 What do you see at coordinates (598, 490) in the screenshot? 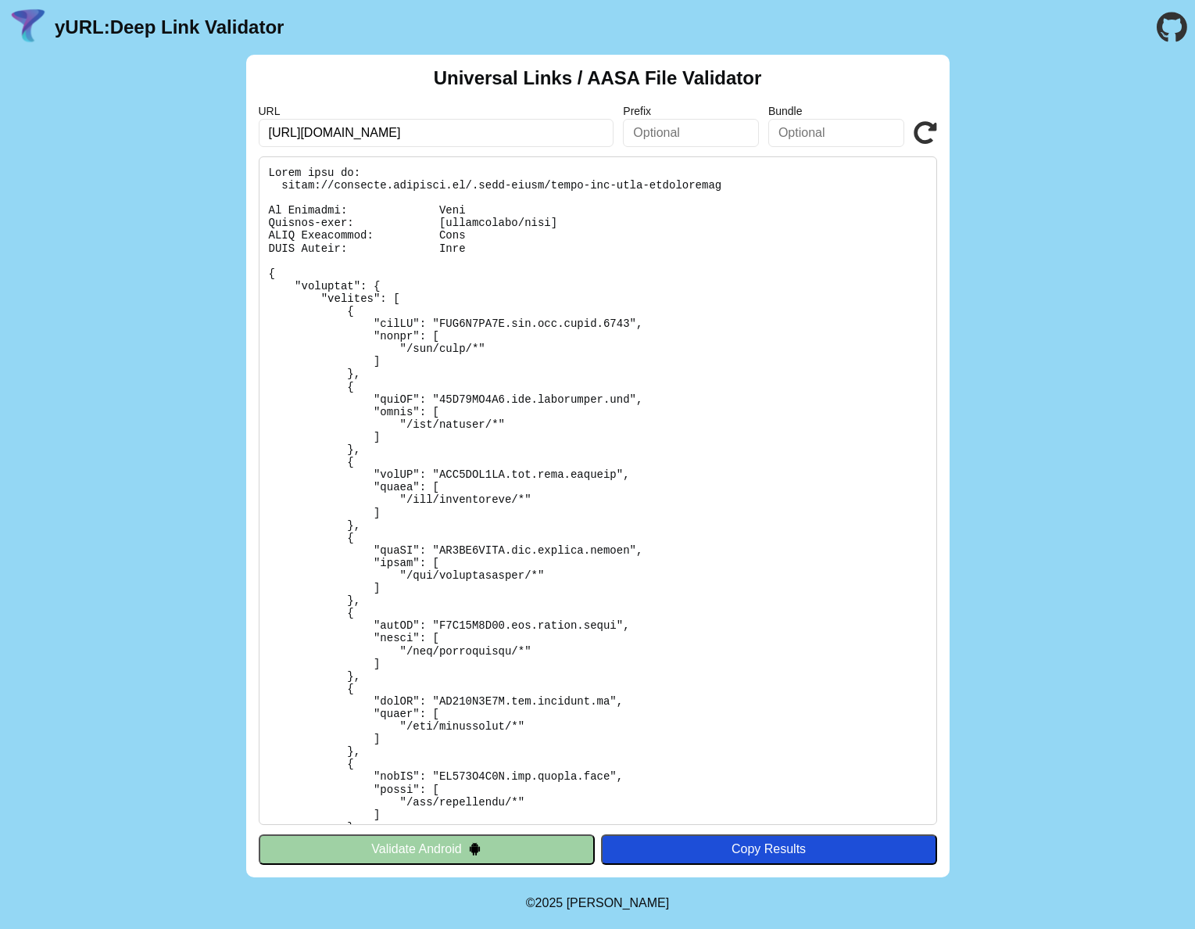
I see `pre: Lorem ipsu do: sitam://consecte.adipisci.el/.sedd-eiusm/tempo-inc-utla-etdoloremag Al Enimadmi: V...` at bounding box center [598, 490].